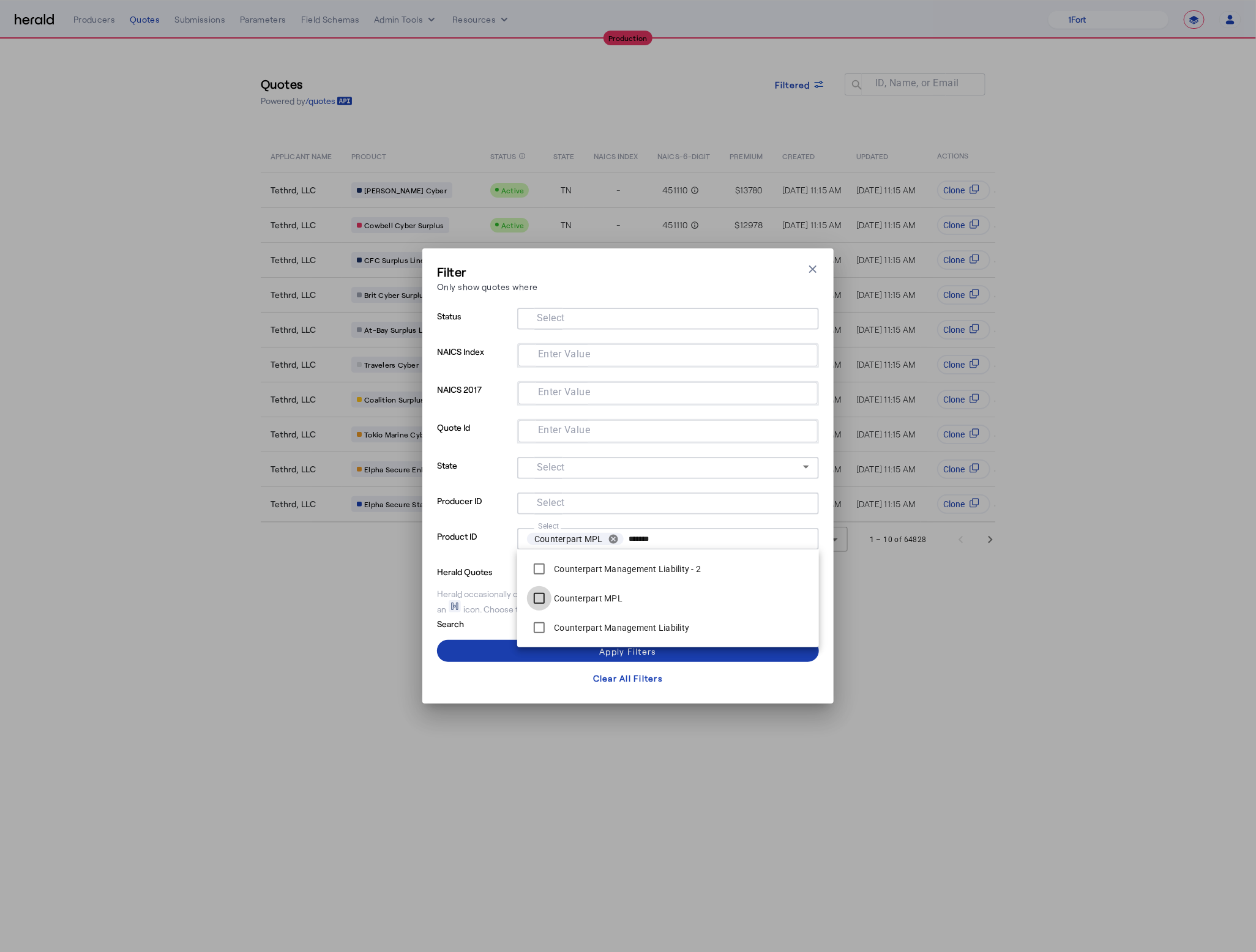 Image resolution: width=1256 pixels, height=952 pixels. Describe the element at coordinates (475, 362) in the screenshot. I see `p: NAICS Index` at that location.